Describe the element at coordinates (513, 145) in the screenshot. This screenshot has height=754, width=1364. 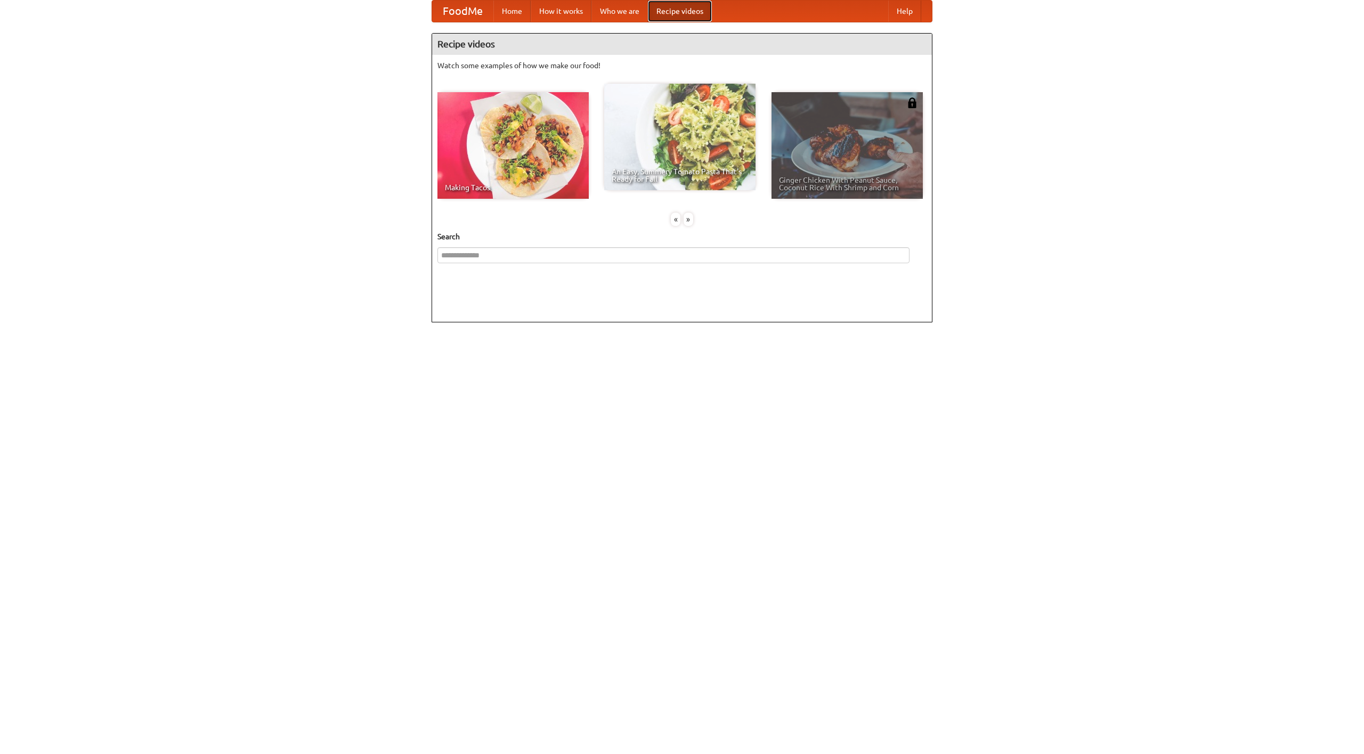
I see `a: Making Tacos` at that location.